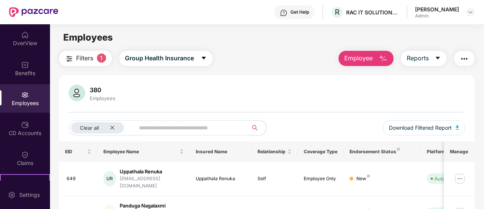 The width and height of the screenshot is (484, 209). Describe the element at coordinates (75, 151) in the screenshot. I see `span: EID` at that location.